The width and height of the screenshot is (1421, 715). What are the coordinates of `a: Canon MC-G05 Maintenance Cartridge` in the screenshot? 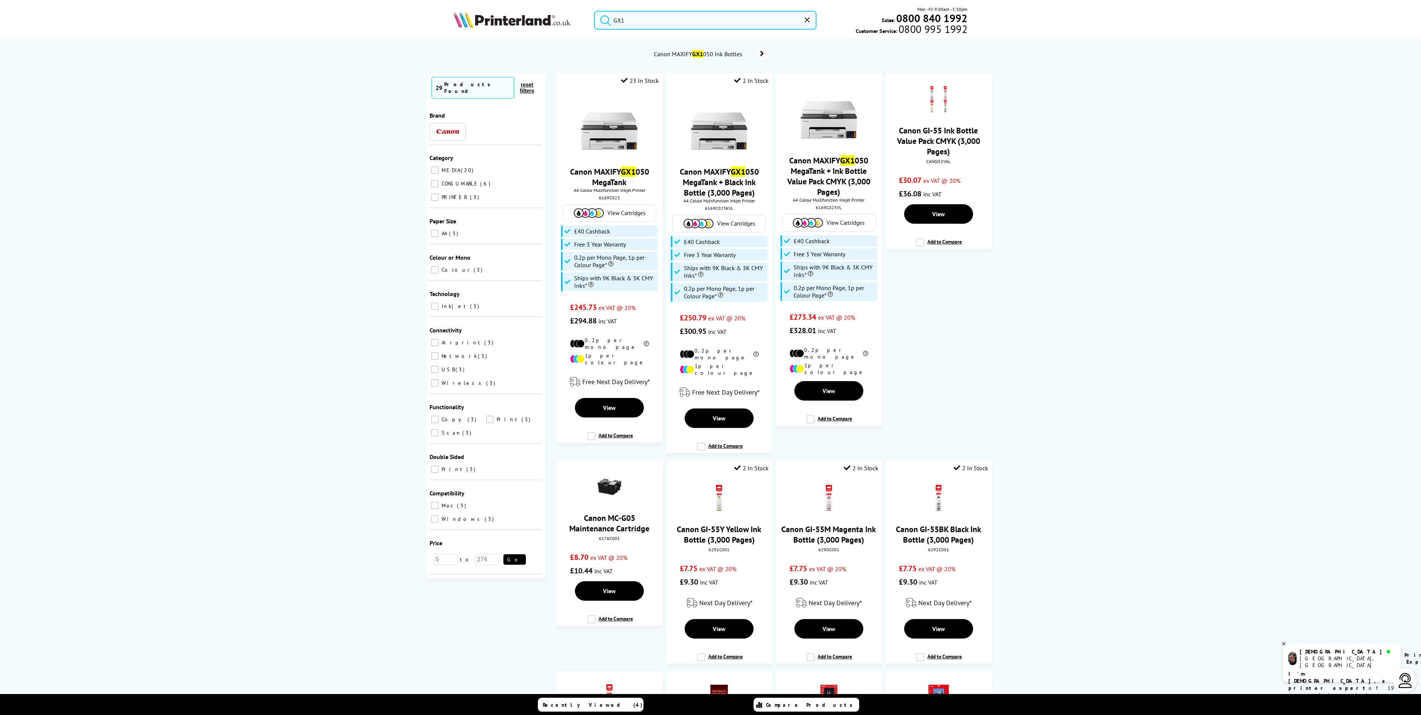 It's located at (609, 523).